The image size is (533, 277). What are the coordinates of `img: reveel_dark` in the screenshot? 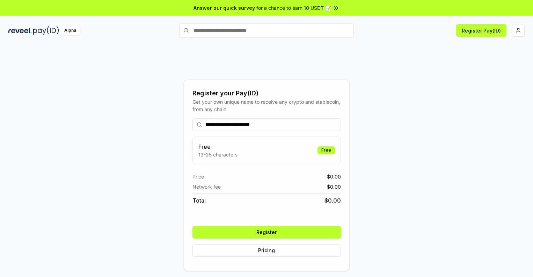 It's located at (20, 30).